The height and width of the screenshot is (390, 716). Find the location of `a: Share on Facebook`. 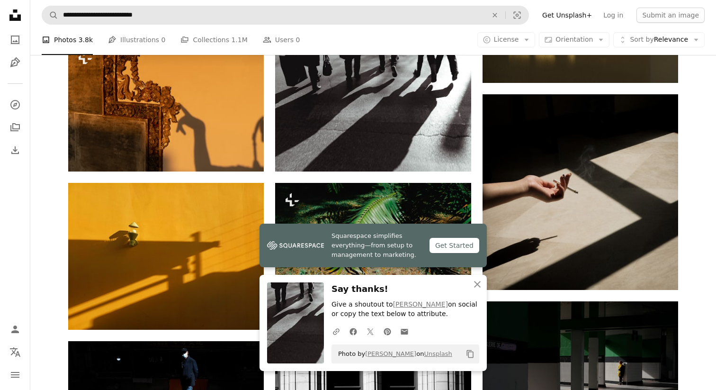

a: Share on Facebook is located at coordinates (353, 331).